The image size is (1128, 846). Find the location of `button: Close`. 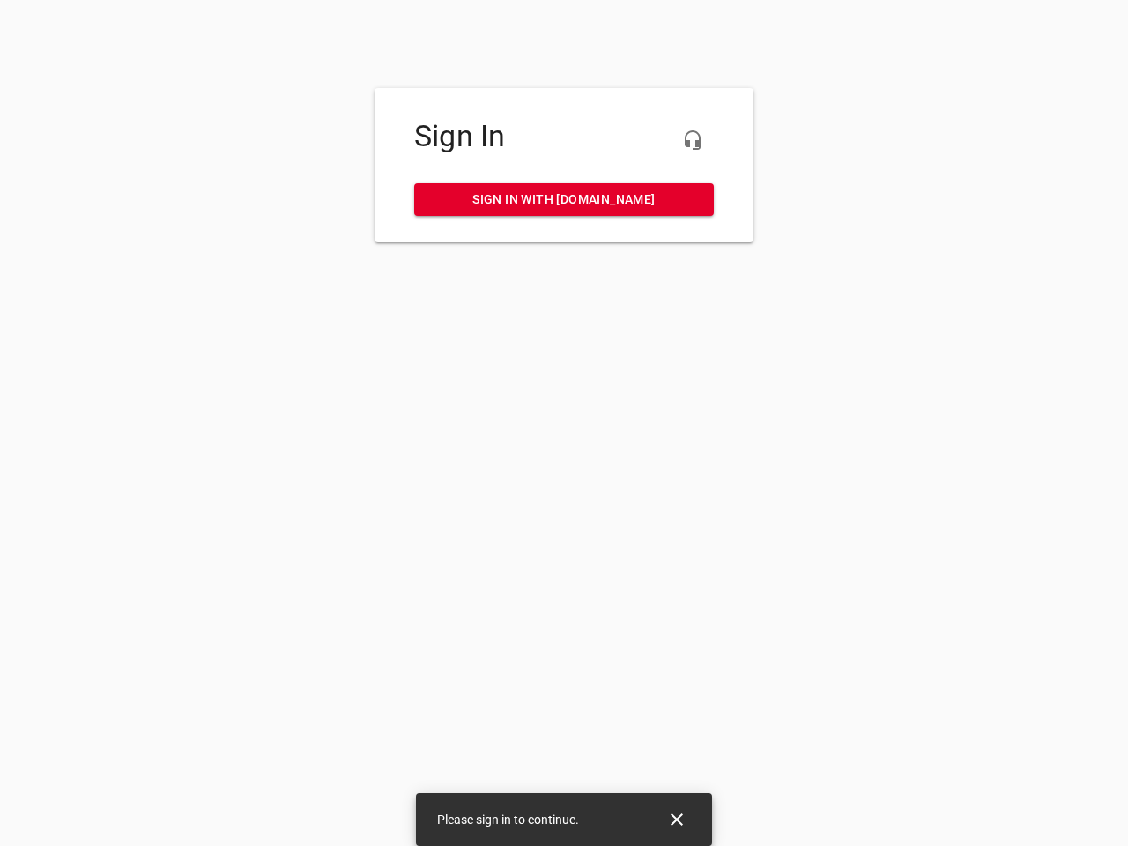

button: Close is located at coordinates (677, 820).